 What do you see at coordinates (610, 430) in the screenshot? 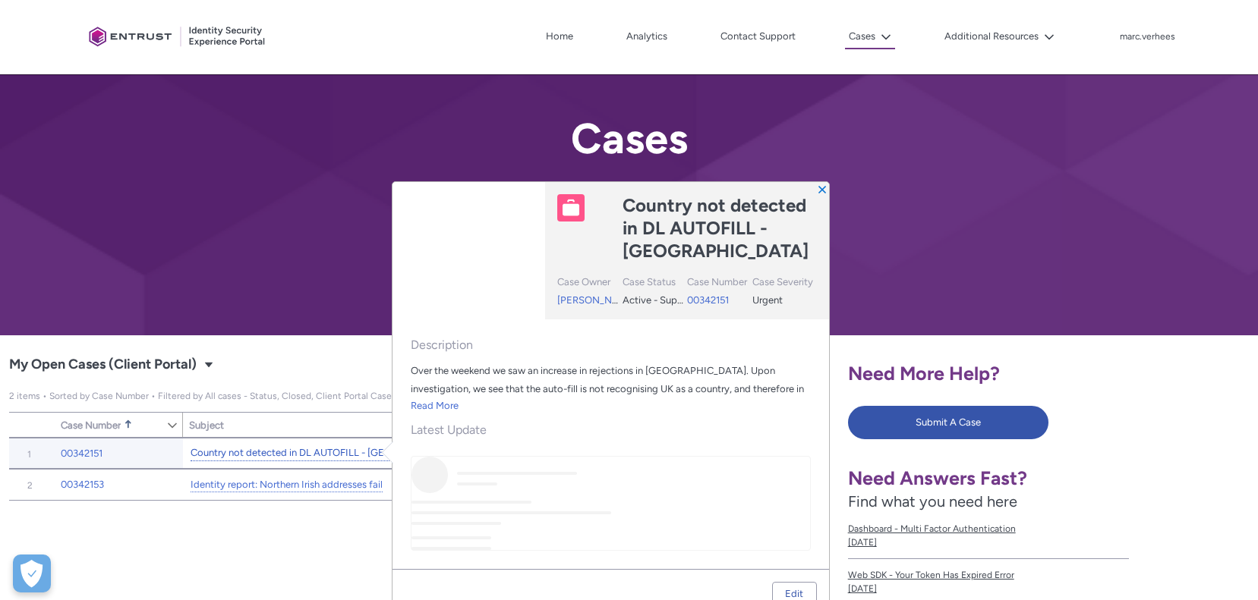
I see `span: Latest Update` at bounding box center [610, 430].